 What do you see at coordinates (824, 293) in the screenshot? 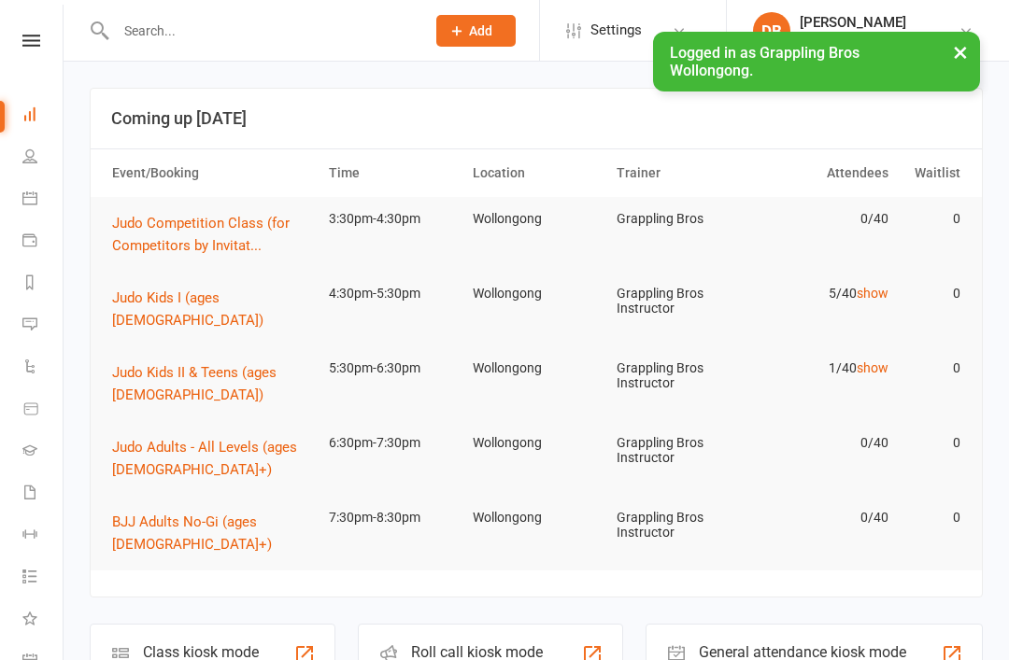
I see `td: 5/40` at bounding box center [824, 293].